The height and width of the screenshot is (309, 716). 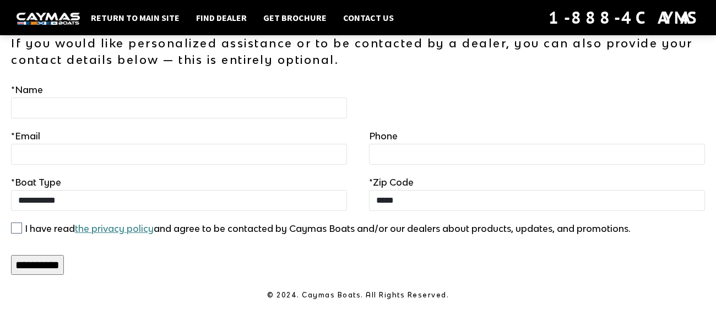 What do you see at coordinates (222, 18) in the screenshot?
I see `a: Find Dealer` at bounding box center [222, 18].